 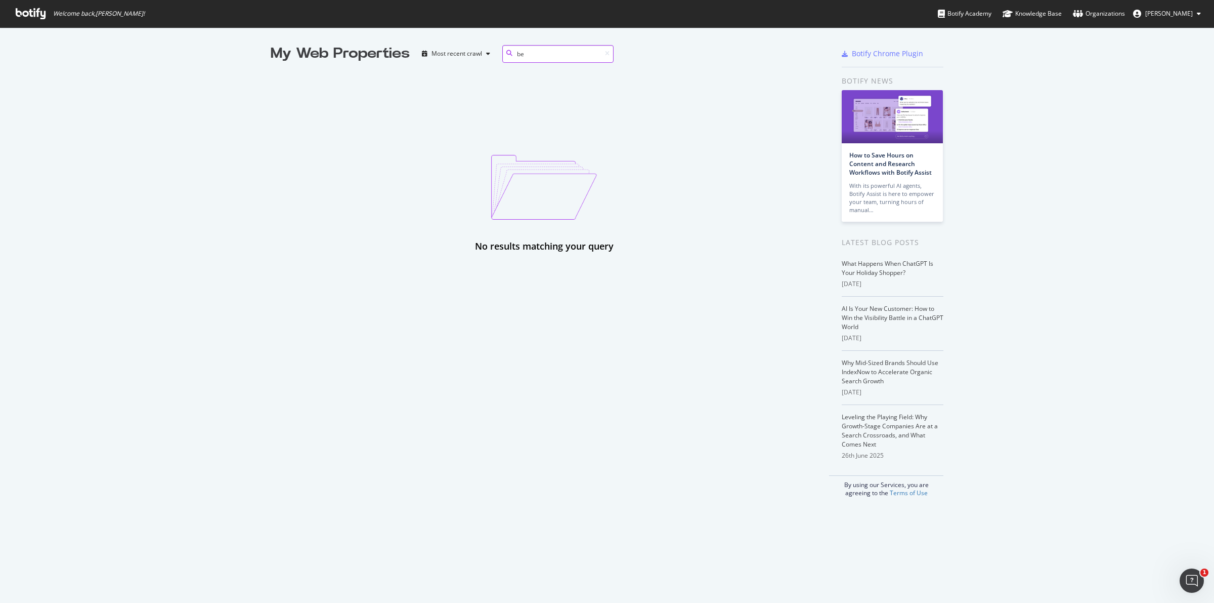 I want to click on a: AI Is Your New Customer: How to Win the Visibility Battle in a ChatGPT World, so click(x=892, y=317).